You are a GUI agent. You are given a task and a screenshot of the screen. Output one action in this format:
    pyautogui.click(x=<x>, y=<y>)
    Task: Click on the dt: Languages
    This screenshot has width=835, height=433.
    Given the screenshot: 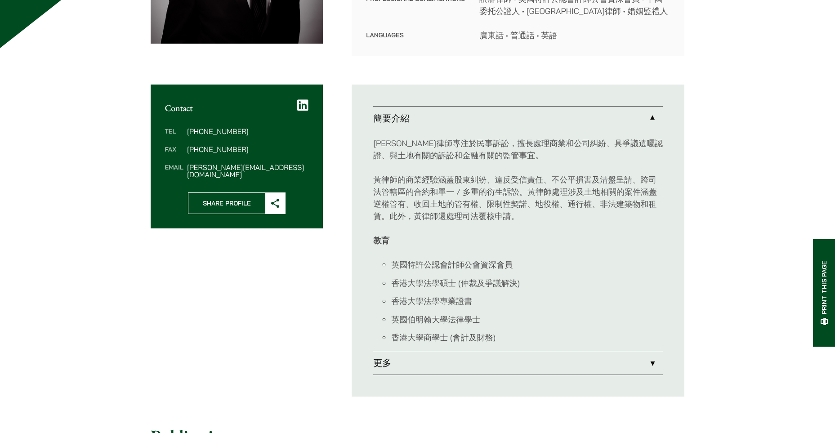 What is the action you would take?
    pyautogui.click(x=416, y=35)
    